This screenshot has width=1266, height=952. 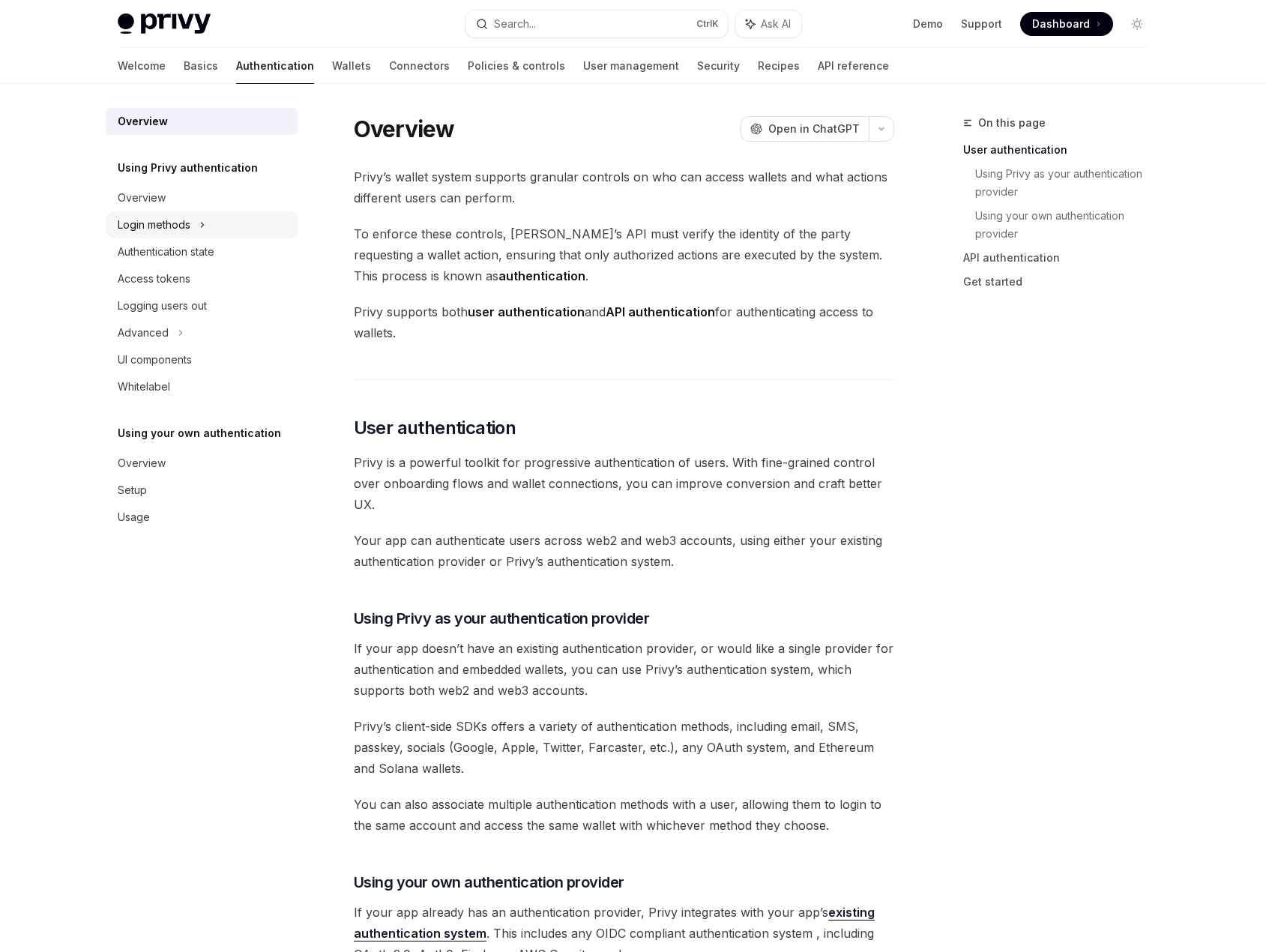 What do you see at coordinates (981, 24) in the screenshot?
I see `a: Support` at bounding box center [981, 24].